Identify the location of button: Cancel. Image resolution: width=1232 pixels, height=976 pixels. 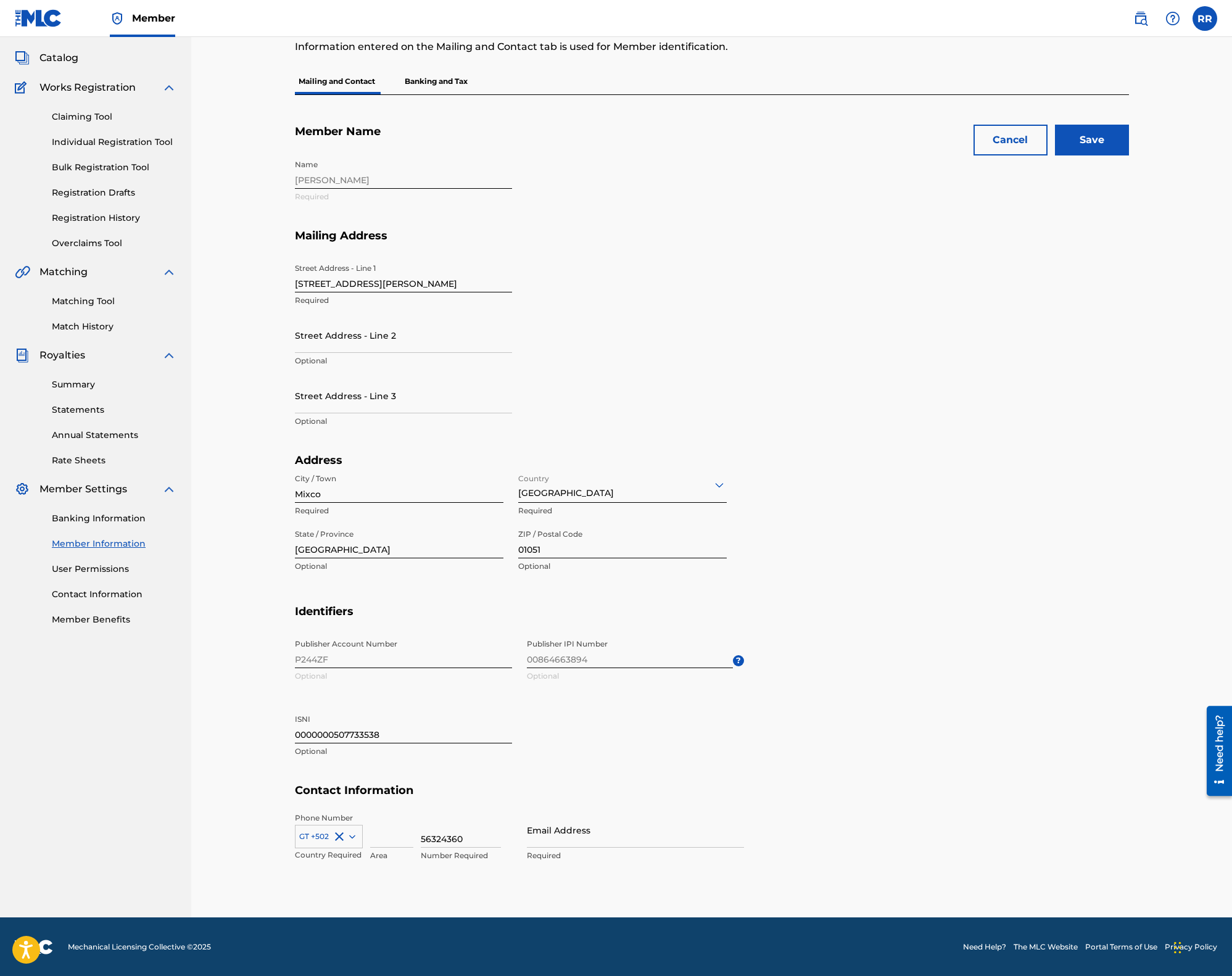
(1011, 140).